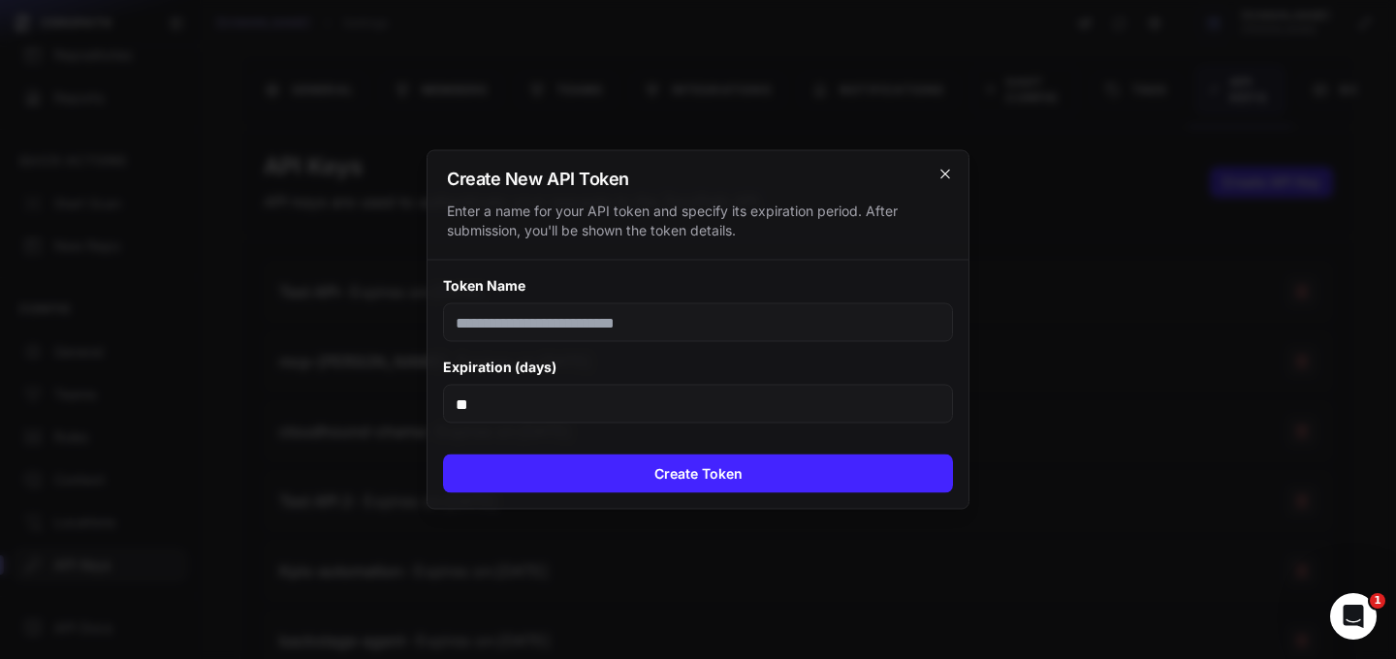  Describe the element at coordinates (698, 221) in the screenshot. I see `div: Enter a name for your API token and specify its expiration period. After submission, you'll be sh...` at that location.